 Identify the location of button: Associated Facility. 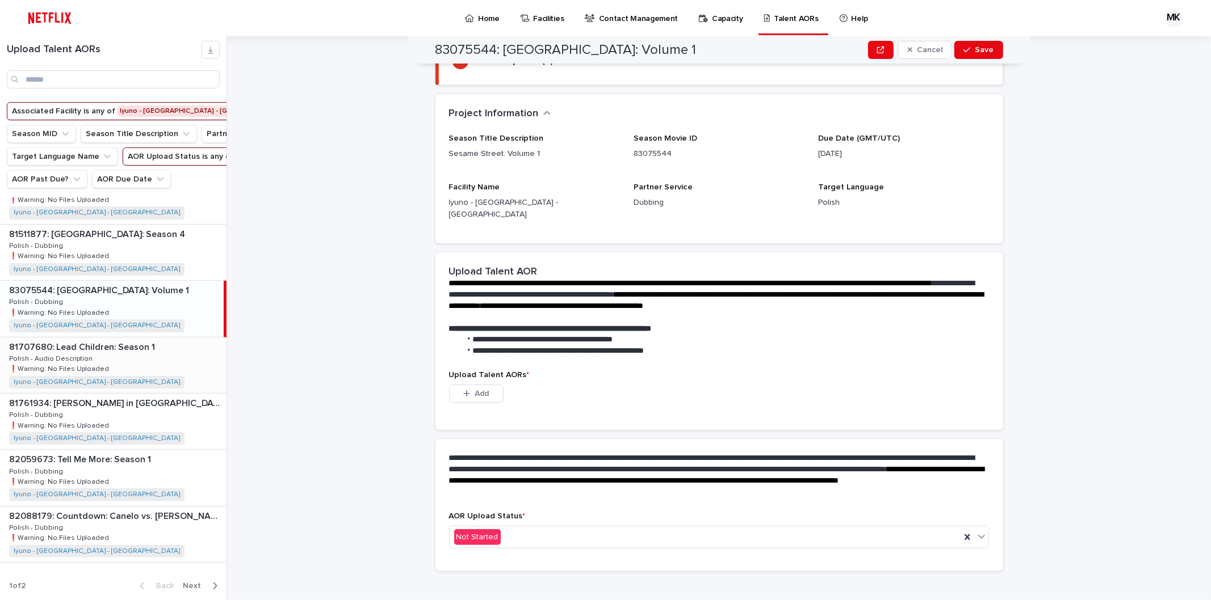
(158, 111).